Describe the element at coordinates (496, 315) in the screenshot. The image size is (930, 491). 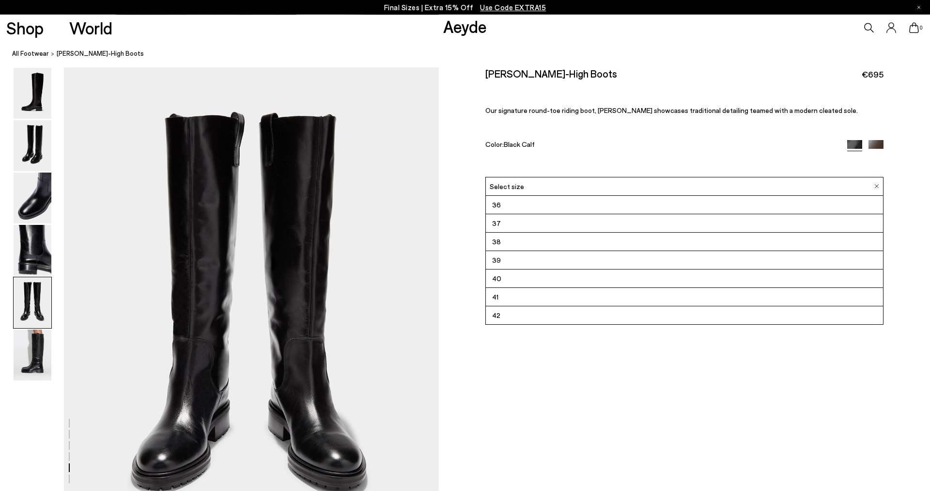
I see `span: 42` at that location.